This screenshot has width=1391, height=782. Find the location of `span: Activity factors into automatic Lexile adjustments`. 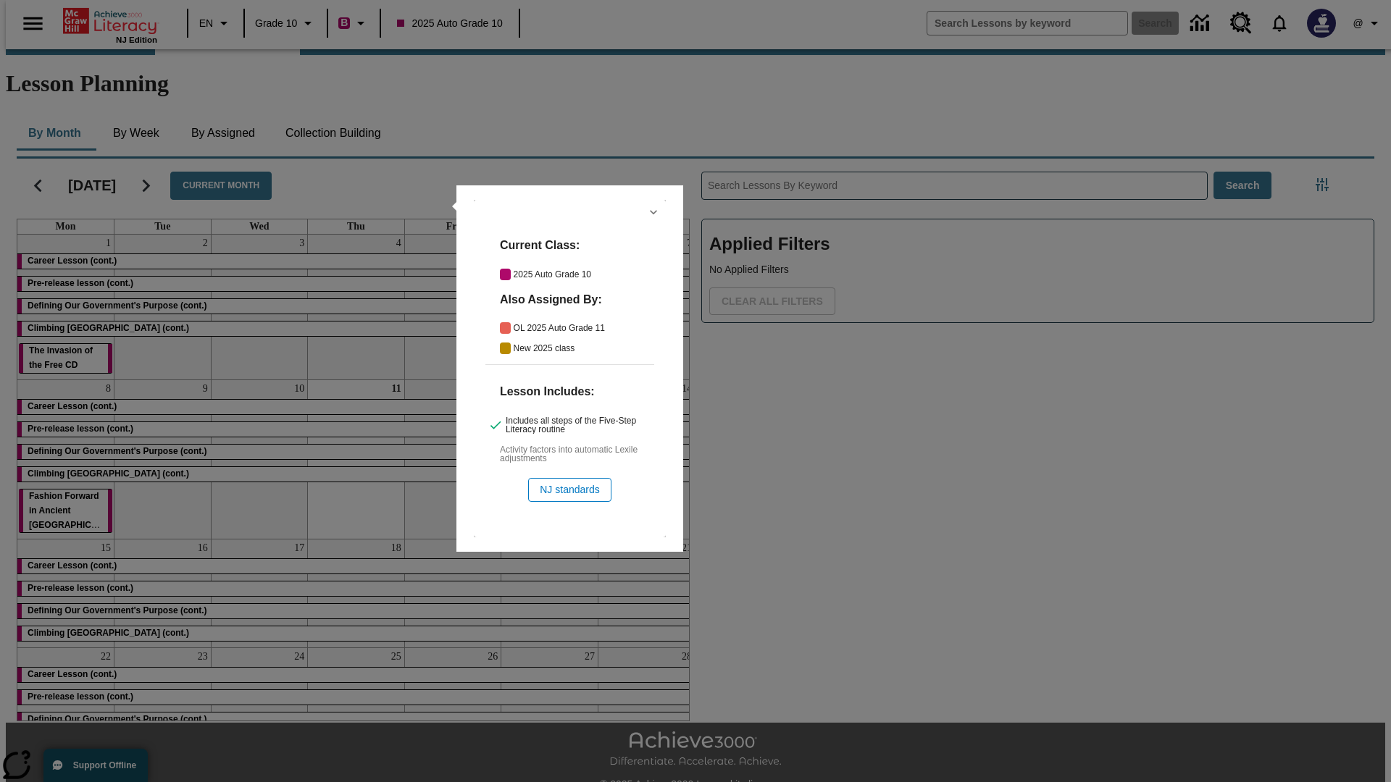

span: Activity factors into automatic Lexile adjustments is located at coordinates (577, 454).